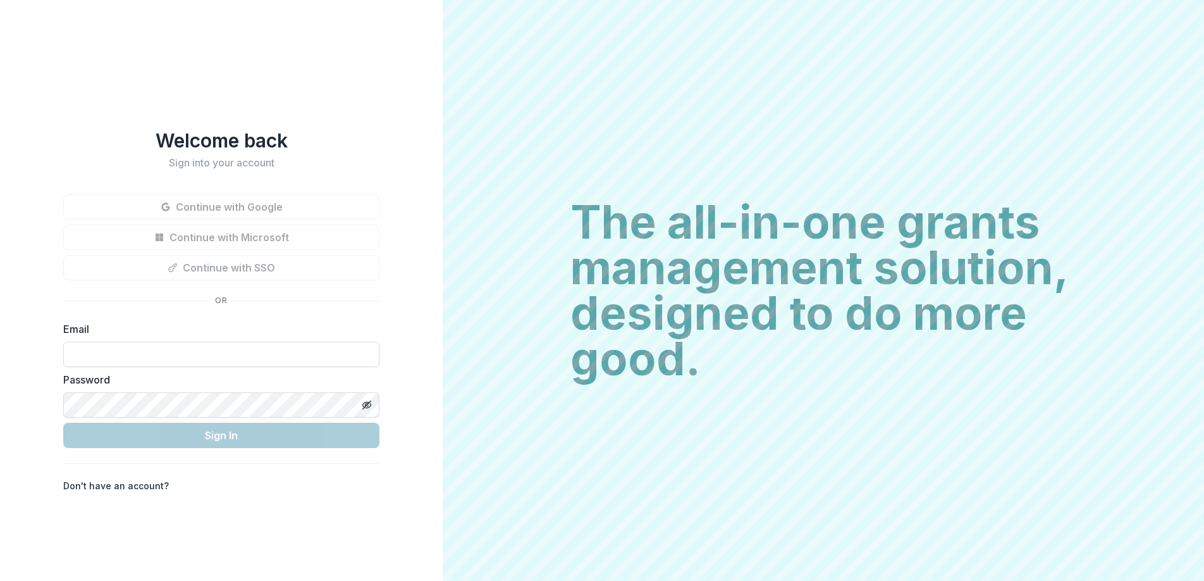  I want to click on p: Don't have an account?, so click(116, 485).